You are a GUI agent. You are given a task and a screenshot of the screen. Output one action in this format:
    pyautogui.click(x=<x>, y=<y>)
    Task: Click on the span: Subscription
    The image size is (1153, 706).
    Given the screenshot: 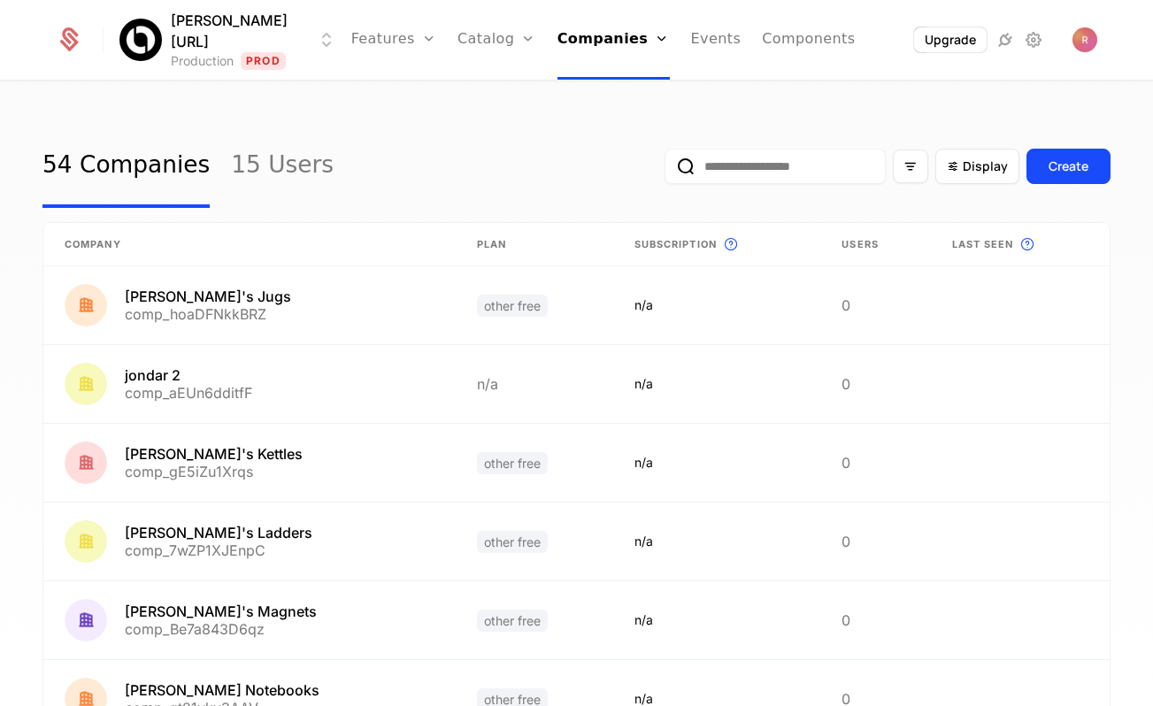 What is the action you would take?
    pyautogui.click(x=675, y=244)
    